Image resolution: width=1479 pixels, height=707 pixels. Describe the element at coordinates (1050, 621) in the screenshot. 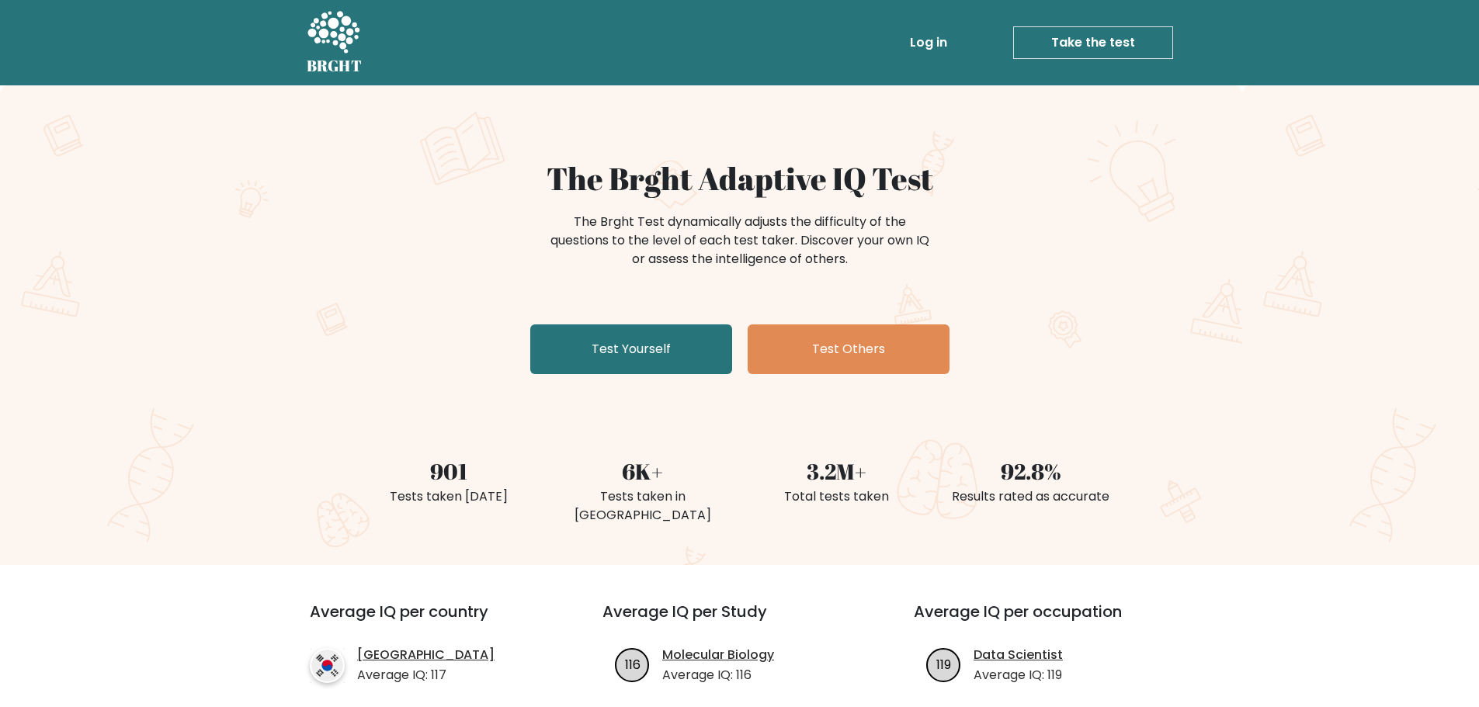

I see `h3: Average IQ per occupation` at that location.